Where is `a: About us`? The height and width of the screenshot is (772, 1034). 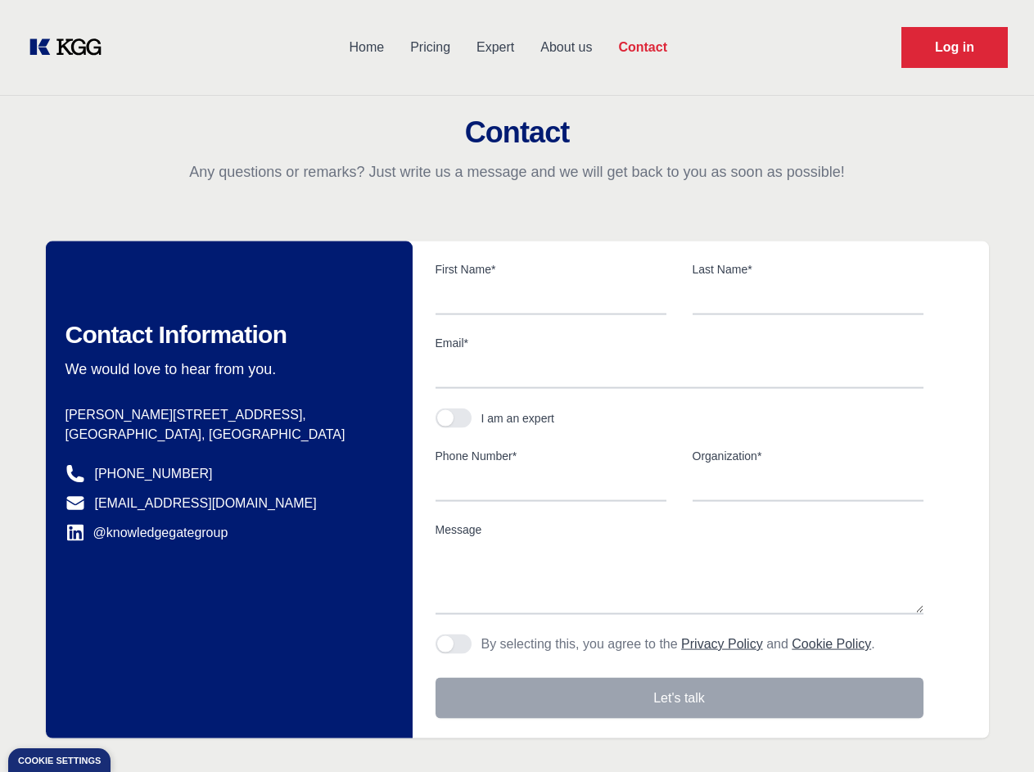
a: About us is located at coordinates (566, 47).